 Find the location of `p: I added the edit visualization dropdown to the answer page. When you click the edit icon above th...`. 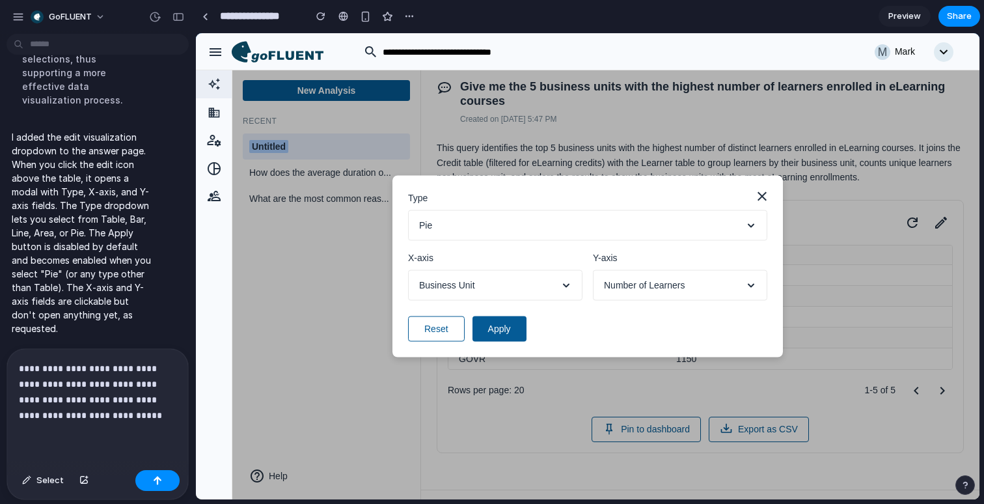

p: I added the edit visualization dropdown to the answer page. When you click the edit icon above th... is located at coordinates (81, 232).